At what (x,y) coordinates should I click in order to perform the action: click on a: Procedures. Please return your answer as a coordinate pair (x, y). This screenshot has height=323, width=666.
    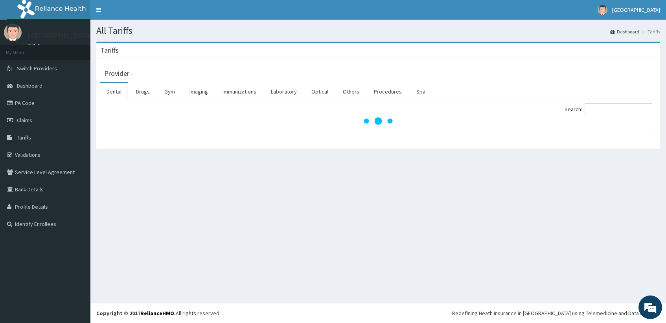
    Looking at the image, I should click on (387, 92).